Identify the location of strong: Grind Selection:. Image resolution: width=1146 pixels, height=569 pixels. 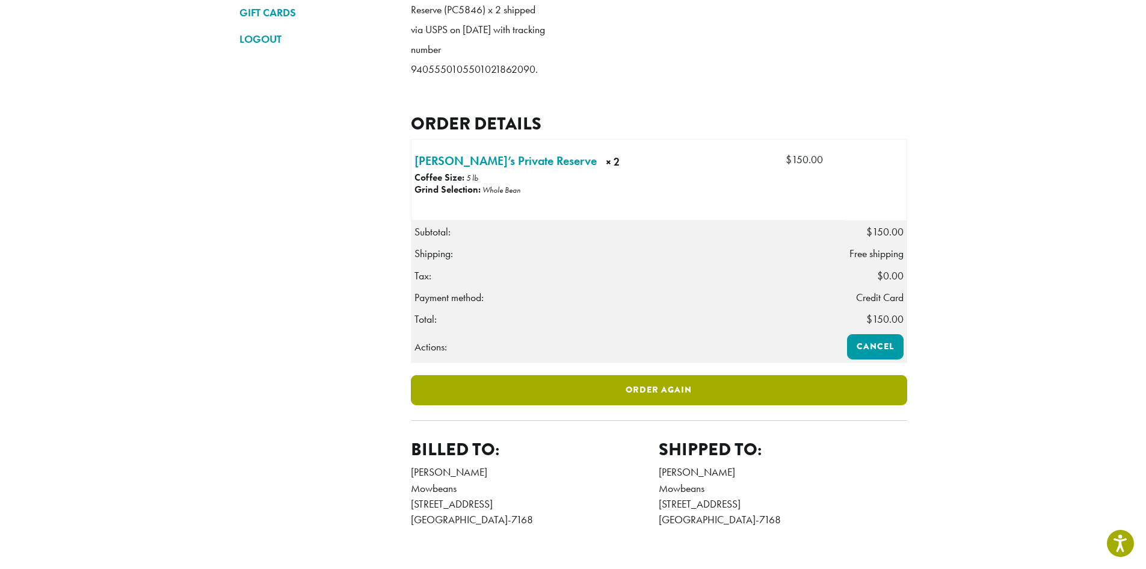
(448, 189).